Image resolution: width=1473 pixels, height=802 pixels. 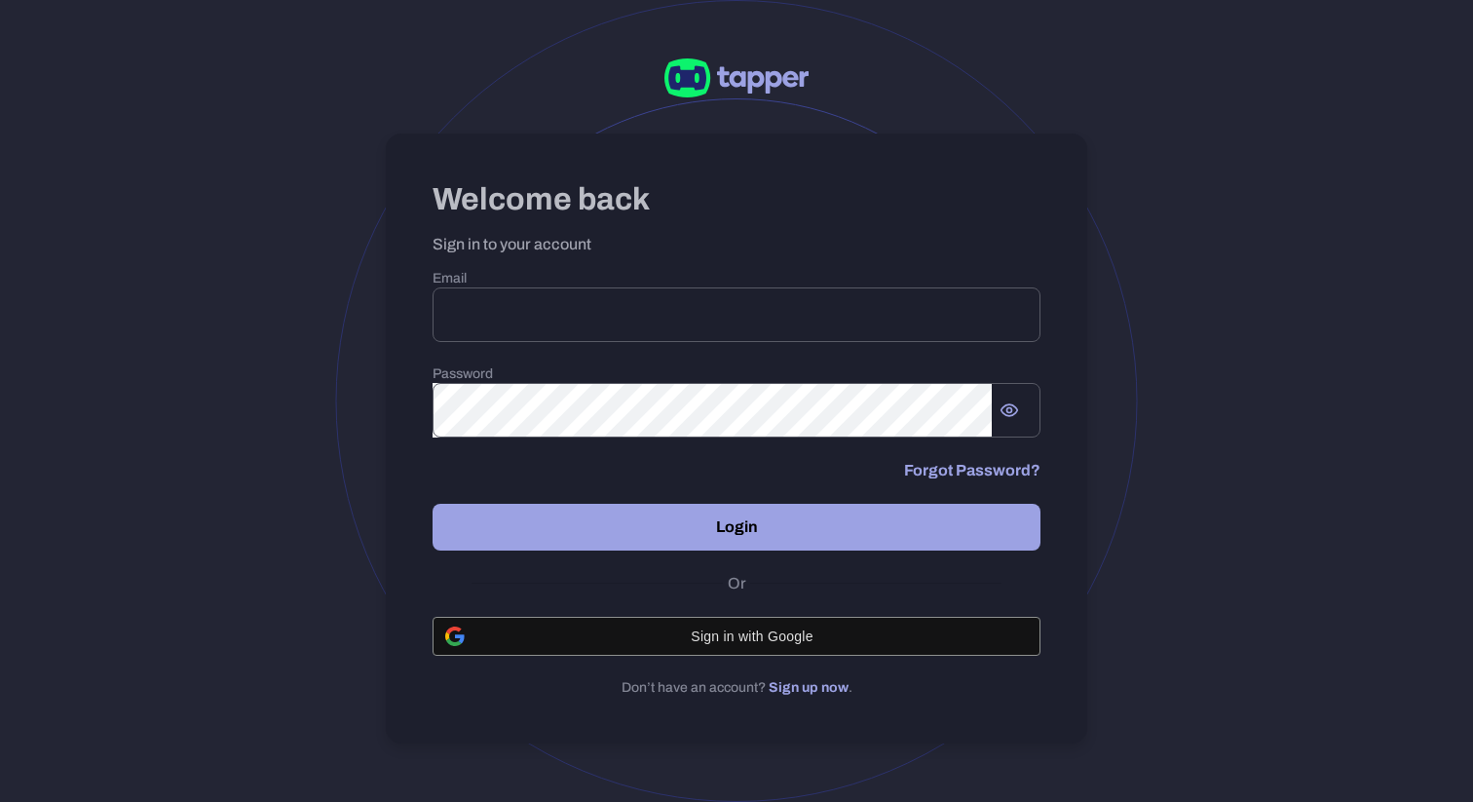 I want to click on a: Forgot Password?, so click(x=972, y=471).